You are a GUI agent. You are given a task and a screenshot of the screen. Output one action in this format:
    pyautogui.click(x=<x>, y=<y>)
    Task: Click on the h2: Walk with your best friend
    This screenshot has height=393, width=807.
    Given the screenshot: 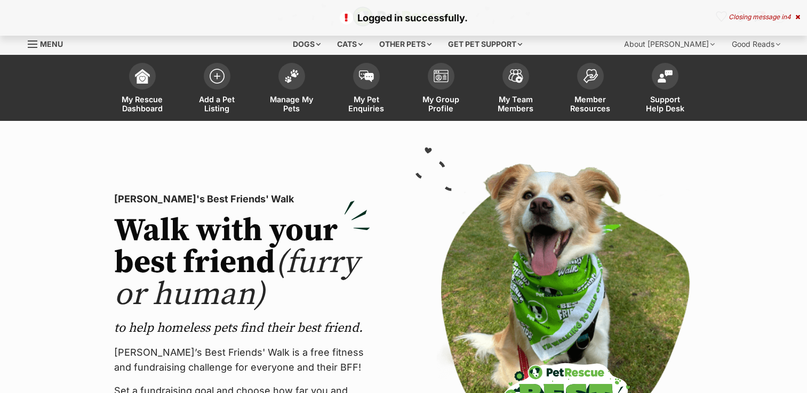 What is the action you would take?
    pyautogui.click(x=242, y=263)
    